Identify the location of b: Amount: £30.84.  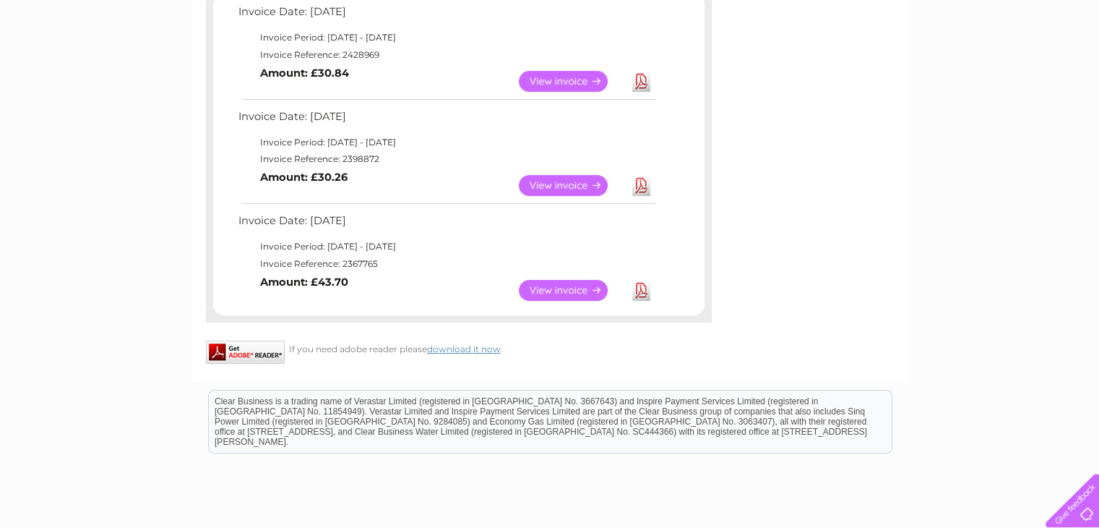
(304, 73).